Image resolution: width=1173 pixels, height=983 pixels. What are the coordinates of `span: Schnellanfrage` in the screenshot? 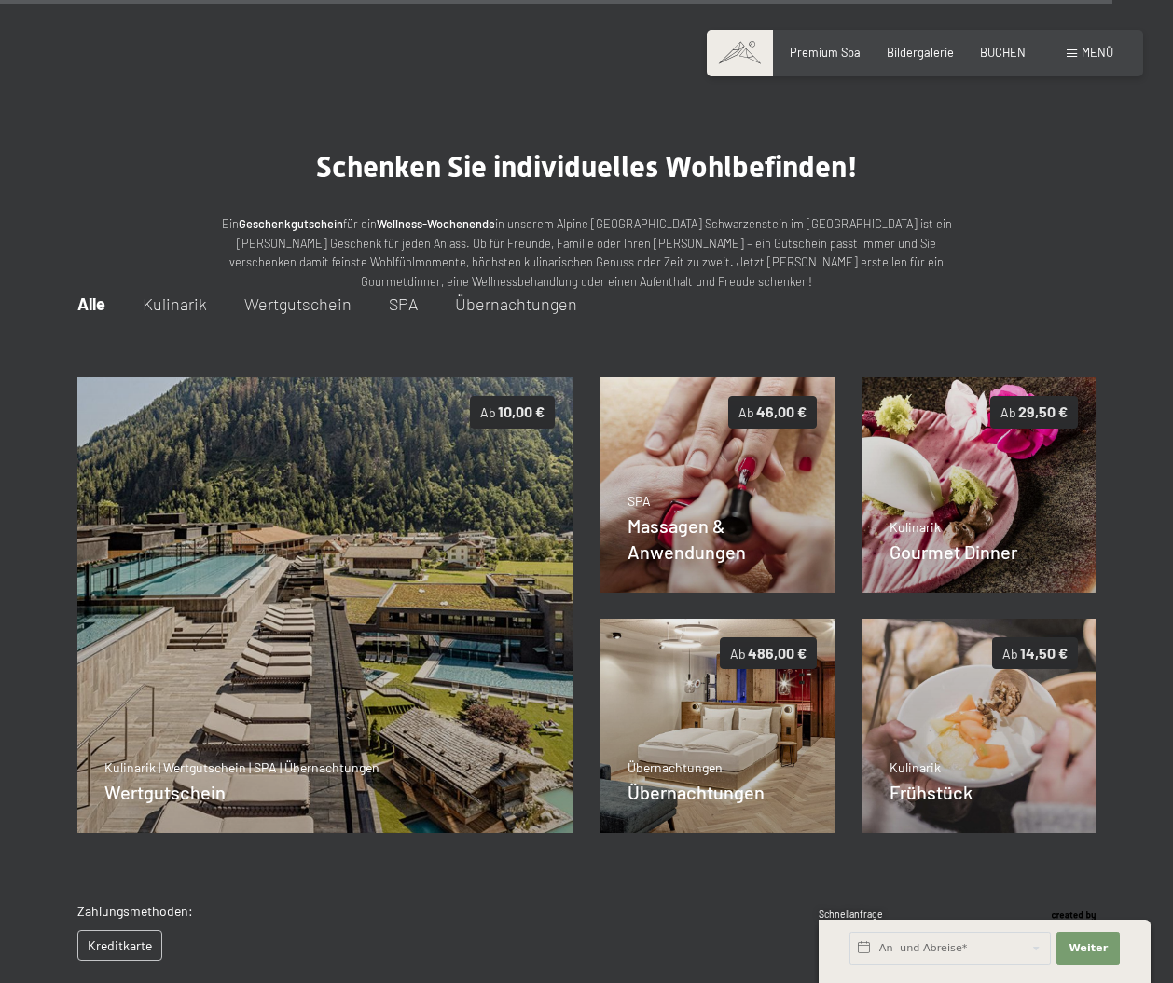 It's located at (850, 915).